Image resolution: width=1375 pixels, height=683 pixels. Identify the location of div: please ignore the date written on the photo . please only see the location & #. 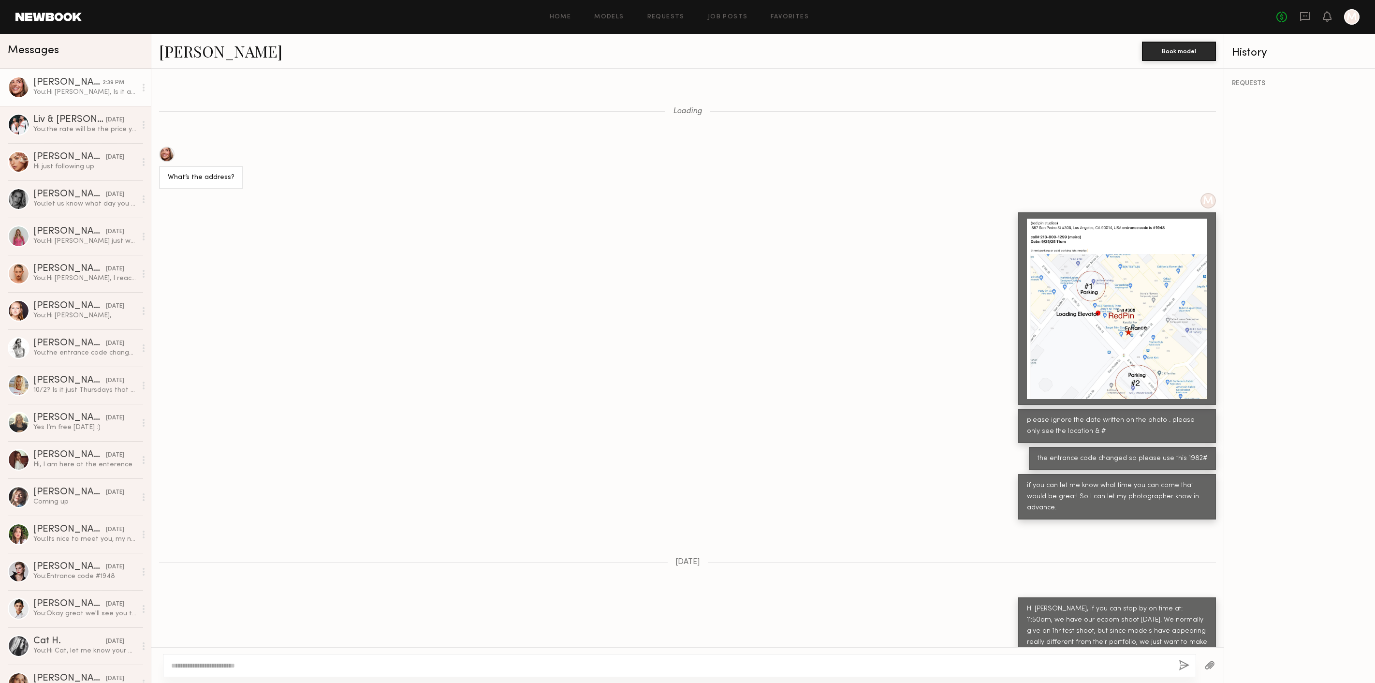
(1117, 426).